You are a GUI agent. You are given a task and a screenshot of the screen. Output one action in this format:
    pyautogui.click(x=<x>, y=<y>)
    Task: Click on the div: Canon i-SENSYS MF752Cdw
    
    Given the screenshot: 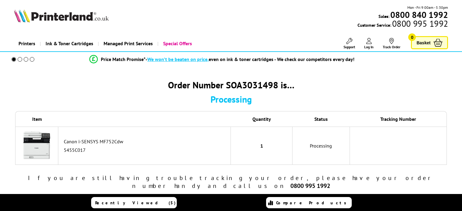 What is the action you would take?
    pyautogui.click(x=146, y=142)
    